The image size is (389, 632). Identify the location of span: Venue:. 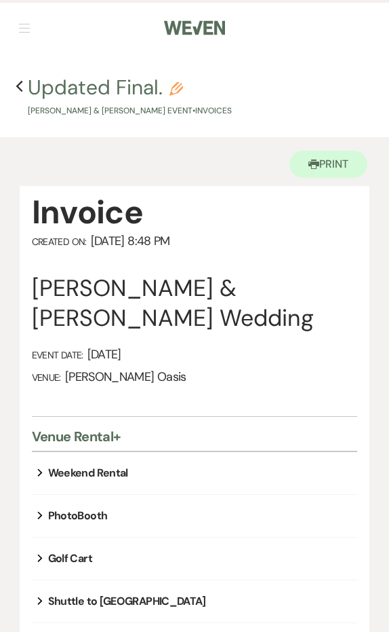
(46, 377).